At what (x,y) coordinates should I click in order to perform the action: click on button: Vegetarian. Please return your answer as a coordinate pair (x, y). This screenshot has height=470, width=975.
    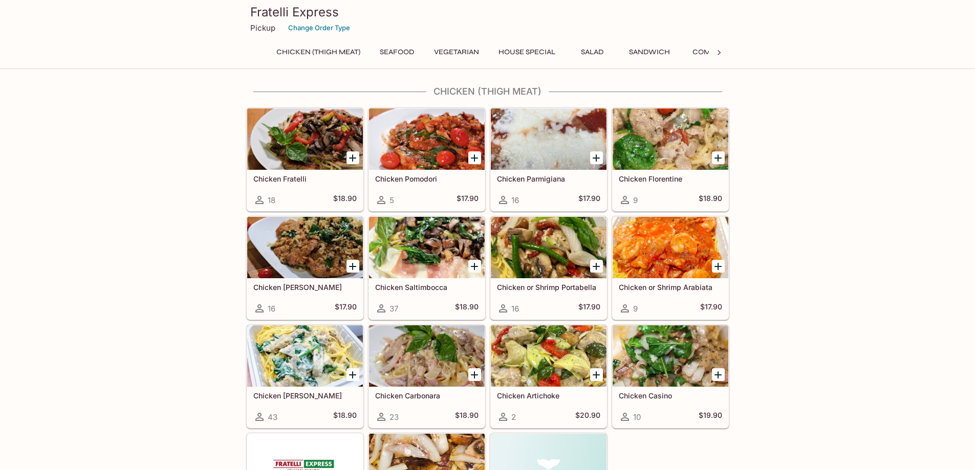
    Looking at the image, I should click on (456, 52).